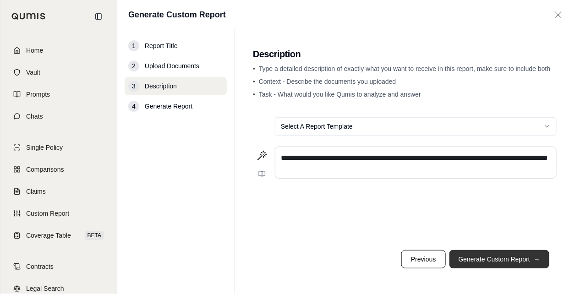 The width and height of the screenshot is (575, 294). I want to click on span: Claims, so click(36, 191).